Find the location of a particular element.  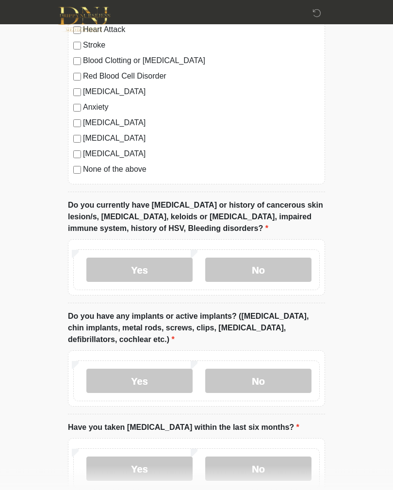

input: None of the above is located at coordinates (77, 170).